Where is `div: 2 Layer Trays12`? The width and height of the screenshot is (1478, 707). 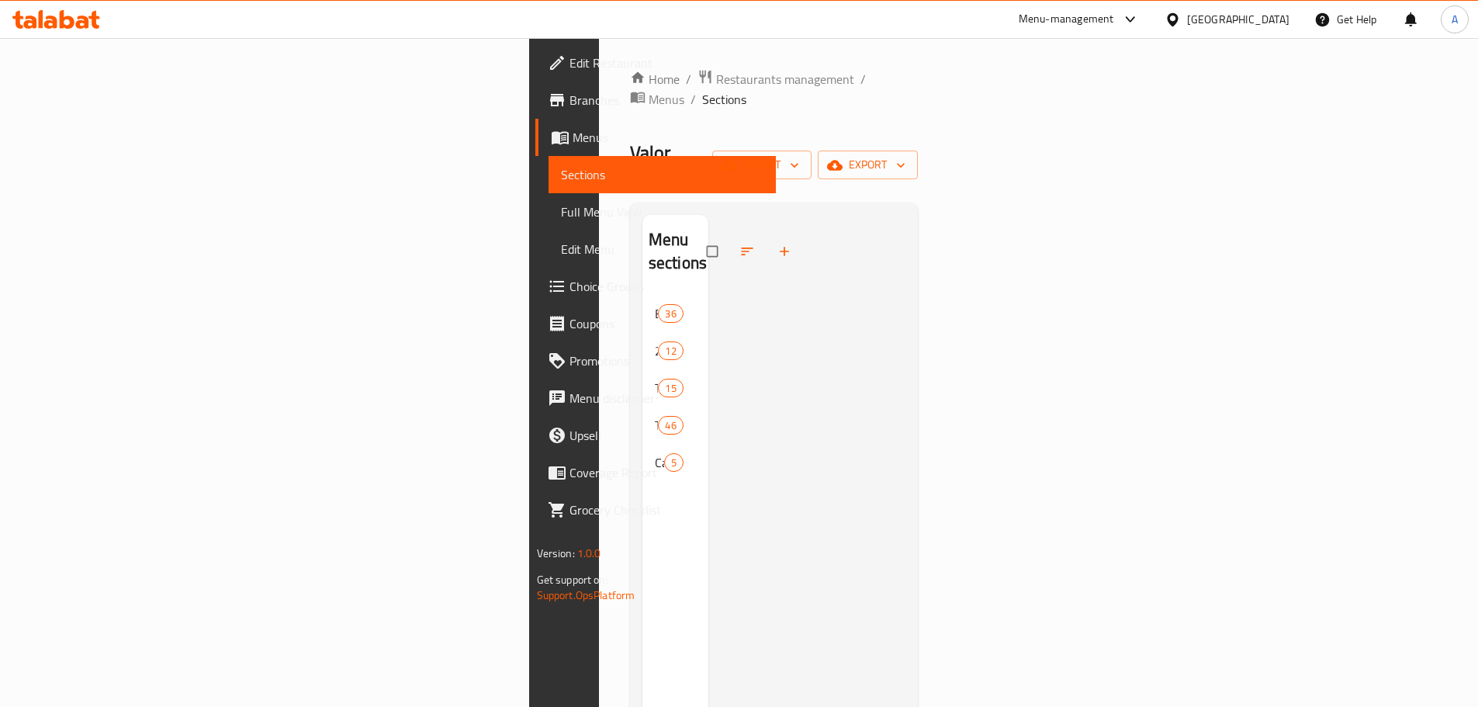
div: 2 Layer Trays12 is located at coordinates (675, 351).